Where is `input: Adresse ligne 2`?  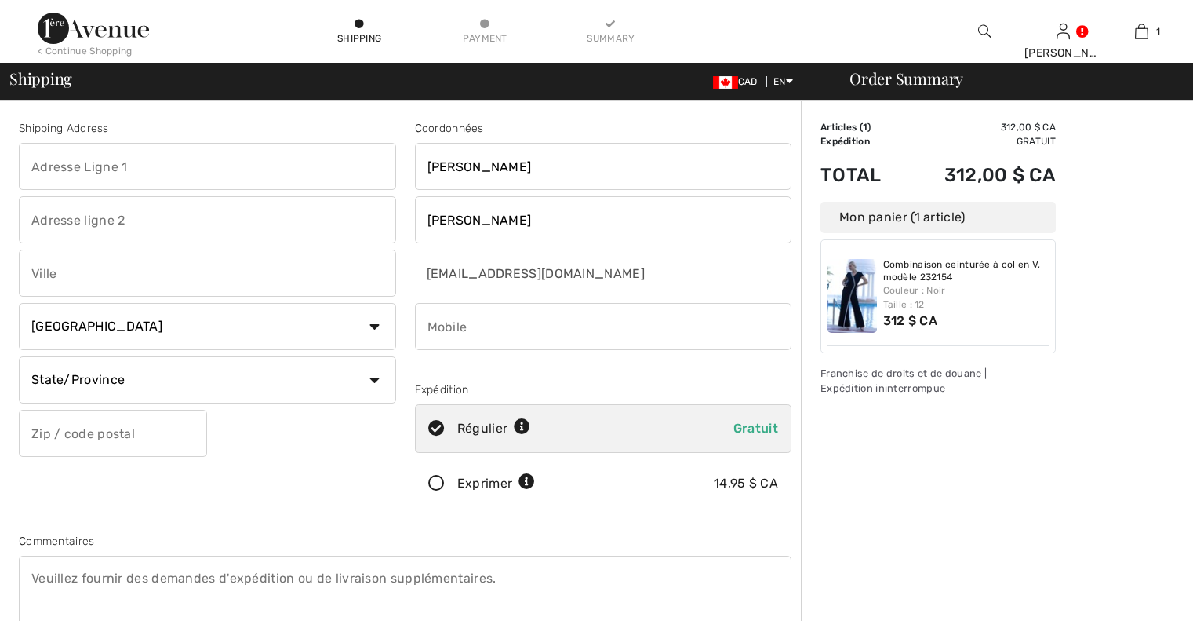
input: Adresse ligne 2 is located at coordinates (207, 220).